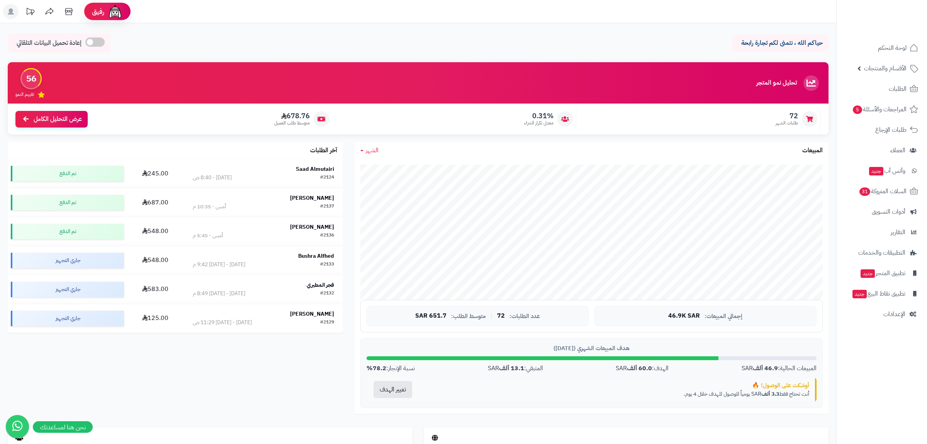 The height and width of the screenshot is (444, 927). I want to click on a: الإعدادات, so click(881, 314).